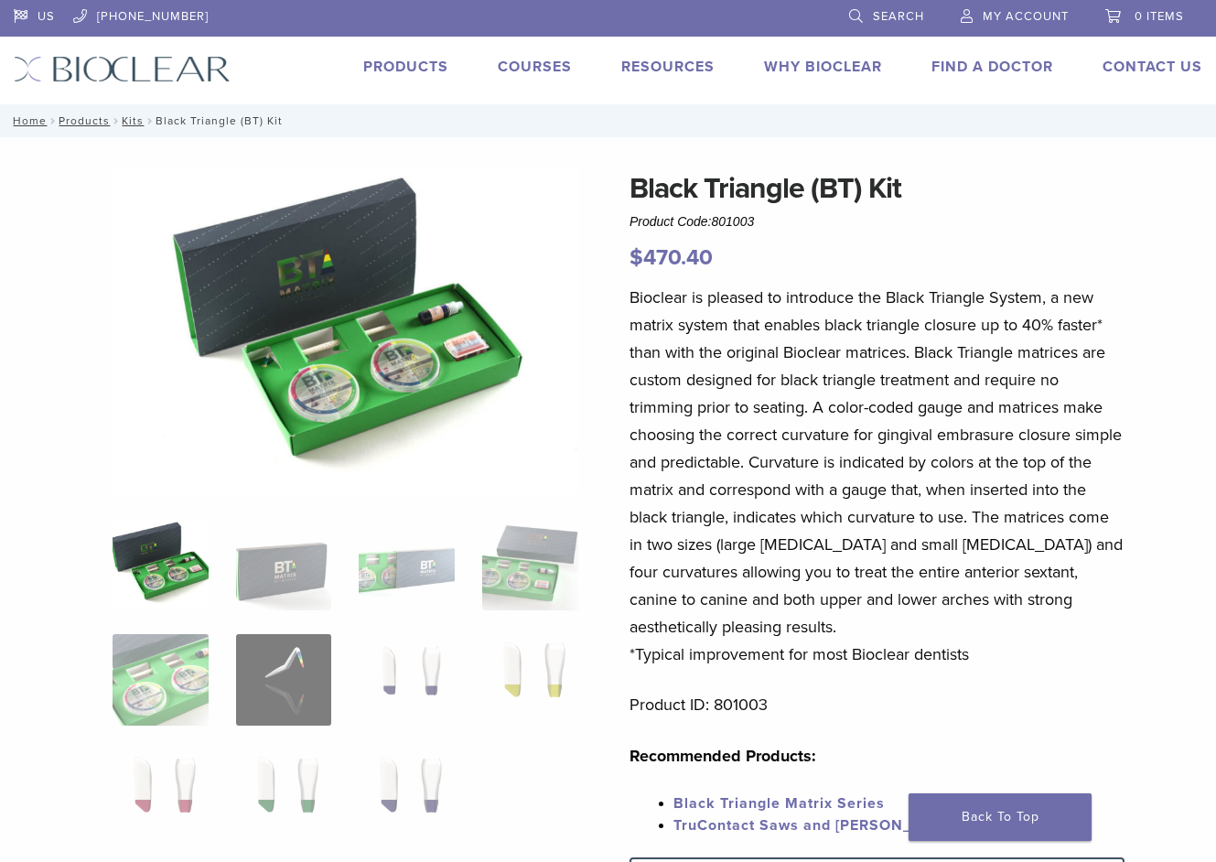 The height and width of the screenshot is (862, 1216). What do you see at coordinates (823, 67) in the screenshot?
I see `a: Why Bioclear` at bounding box center [823, 67].